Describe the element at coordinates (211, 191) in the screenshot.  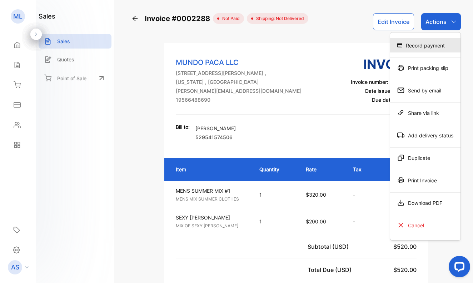
I see `p: MENS SUMMER MIX #1` at that location.